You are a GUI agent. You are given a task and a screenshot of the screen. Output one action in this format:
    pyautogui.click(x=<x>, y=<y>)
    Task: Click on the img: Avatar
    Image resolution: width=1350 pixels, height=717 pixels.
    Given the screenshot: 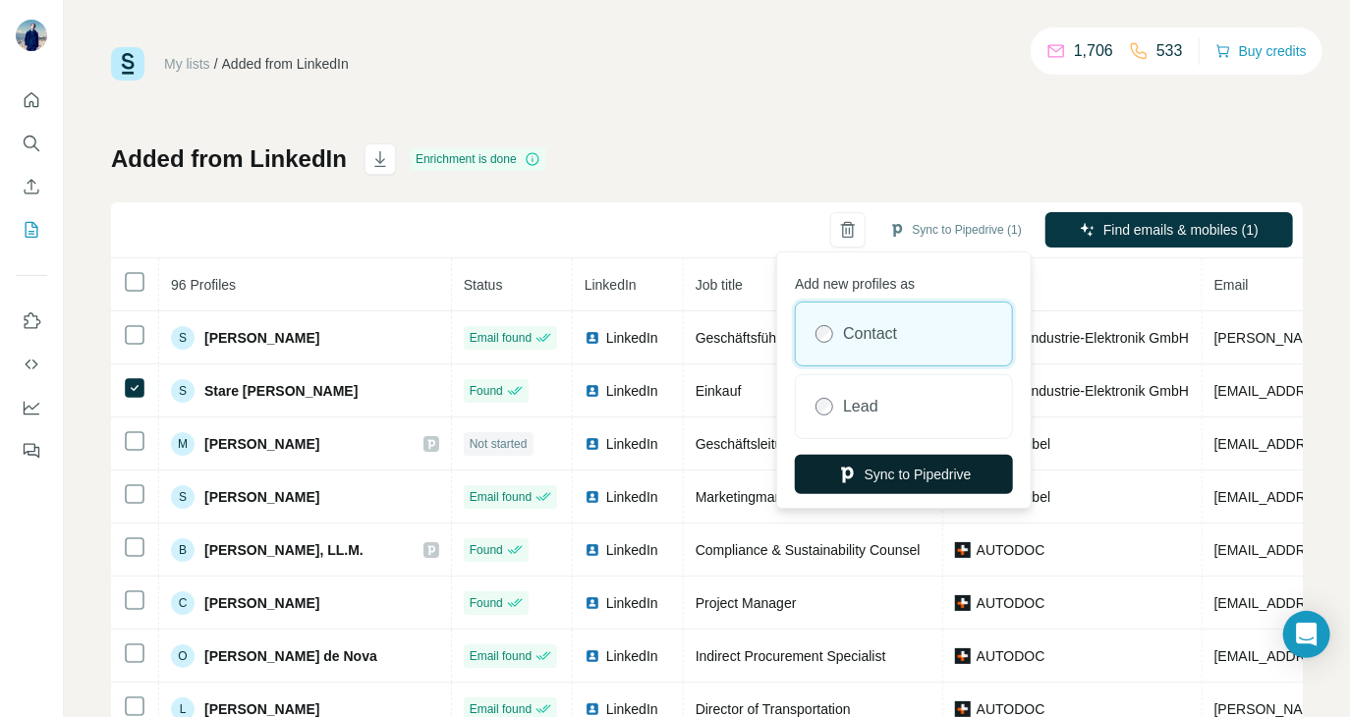 What is the action you would take?
    pyautogui.click(x=31, y=35)
    